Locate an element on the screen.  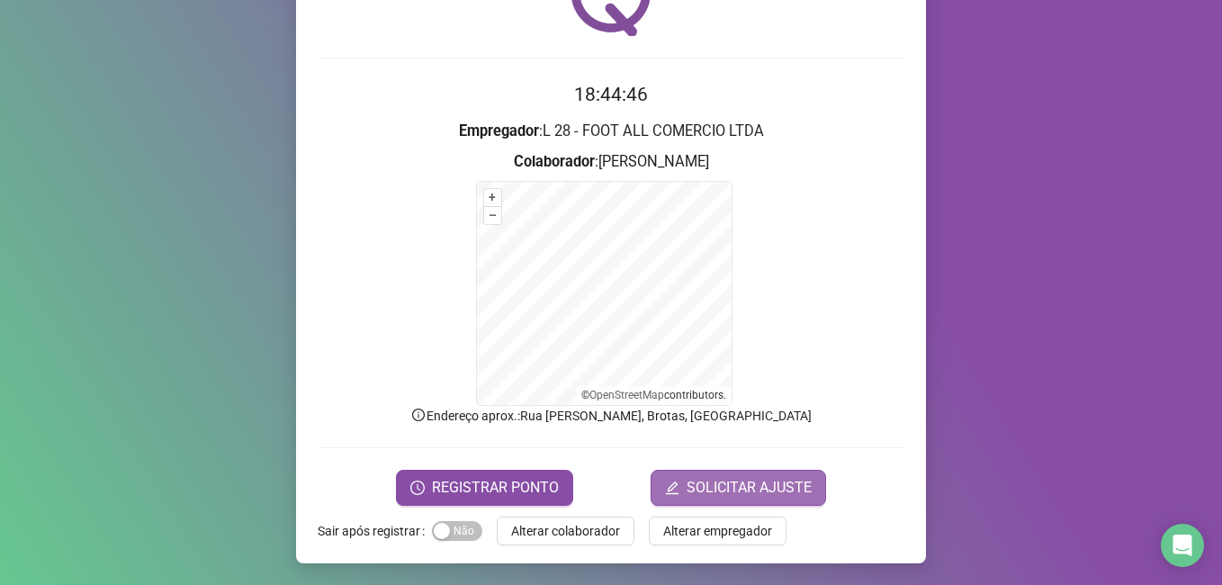
strong: Empregador is located at coordinates (499, 130).